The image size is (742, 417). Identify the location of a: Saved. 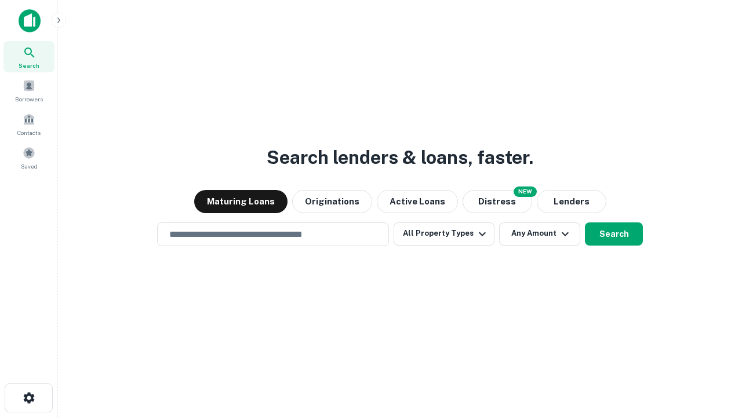
(29, 158).